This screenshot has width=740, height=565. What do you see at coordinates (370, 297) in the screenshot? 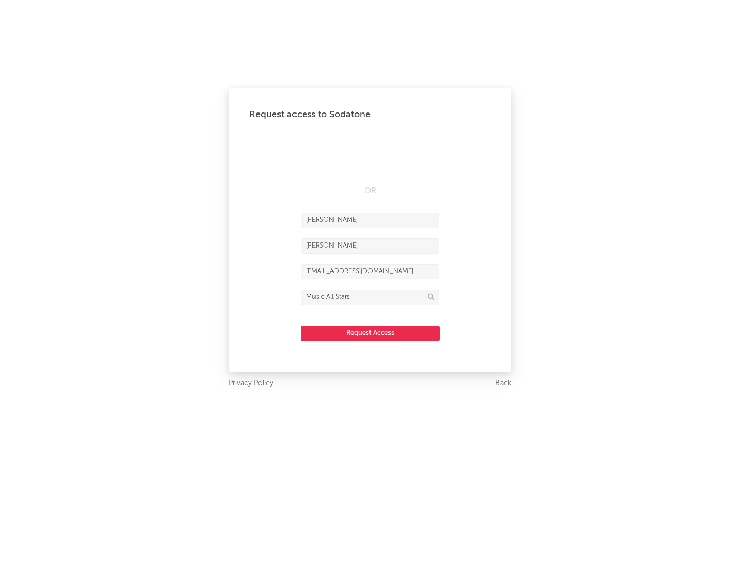
I see `input: Division` at bounding box center [370, 297].